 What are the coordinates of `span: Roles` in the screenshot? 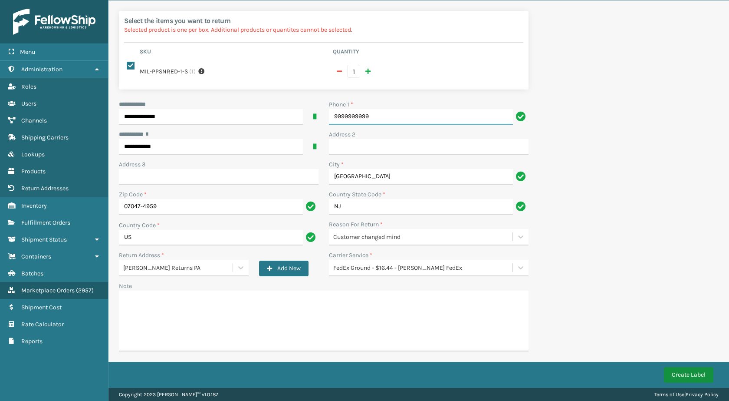 It's located at (29, 86).